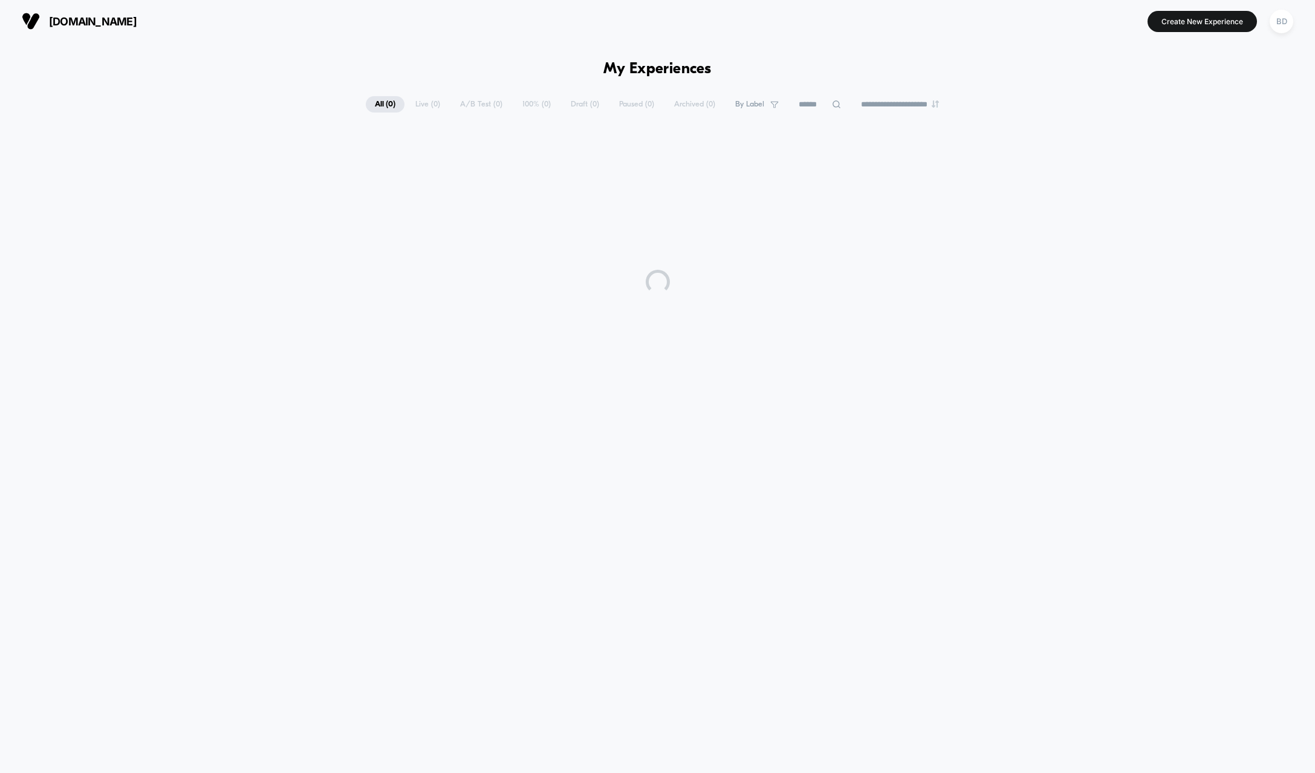  What do you see at coordinates (1281, 21) in the screenshot?
I see `button: BD` at bounding box center [1281, 21].